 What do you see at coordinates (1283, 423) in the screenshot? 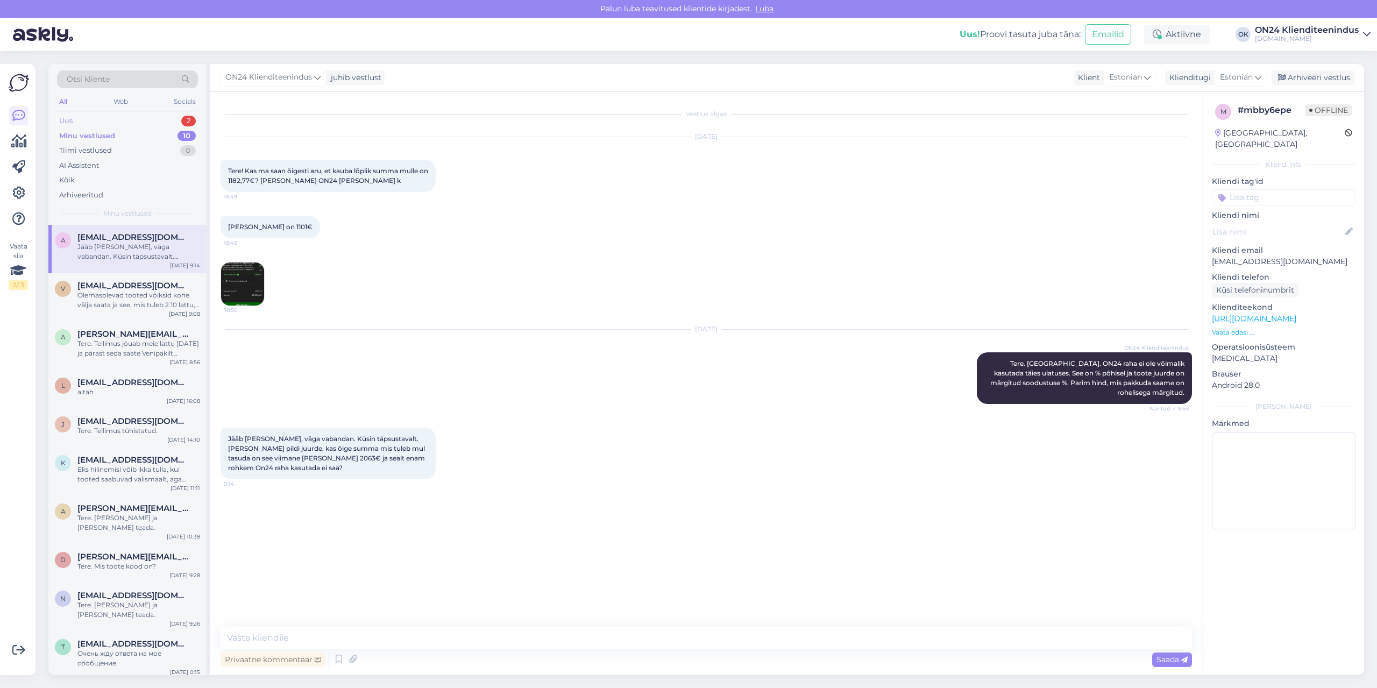
I see `p: Märkmed` at bounding box center [1283, 423].